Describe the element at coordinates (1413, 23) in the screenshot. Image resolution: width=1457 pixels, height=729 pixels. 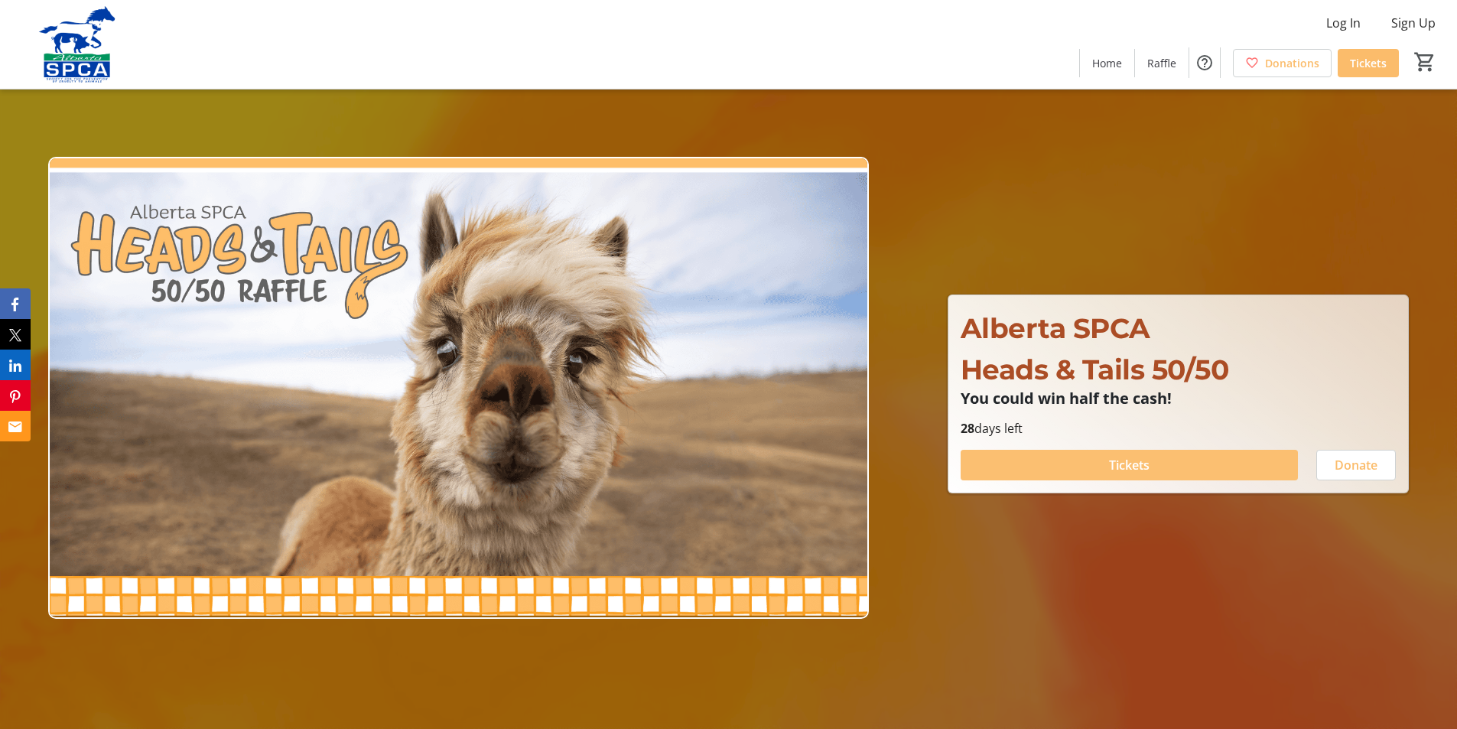
I see `span: Sign Up` at that location.